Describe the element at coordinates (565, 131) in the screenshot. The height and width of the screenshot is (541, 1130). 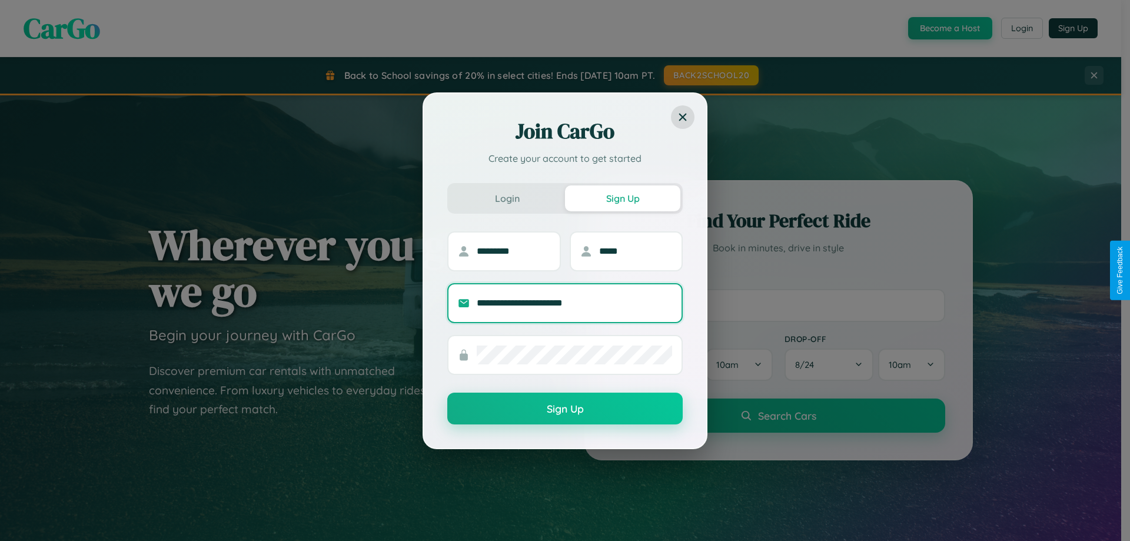
I see `h2: Join CarGo` at that location.